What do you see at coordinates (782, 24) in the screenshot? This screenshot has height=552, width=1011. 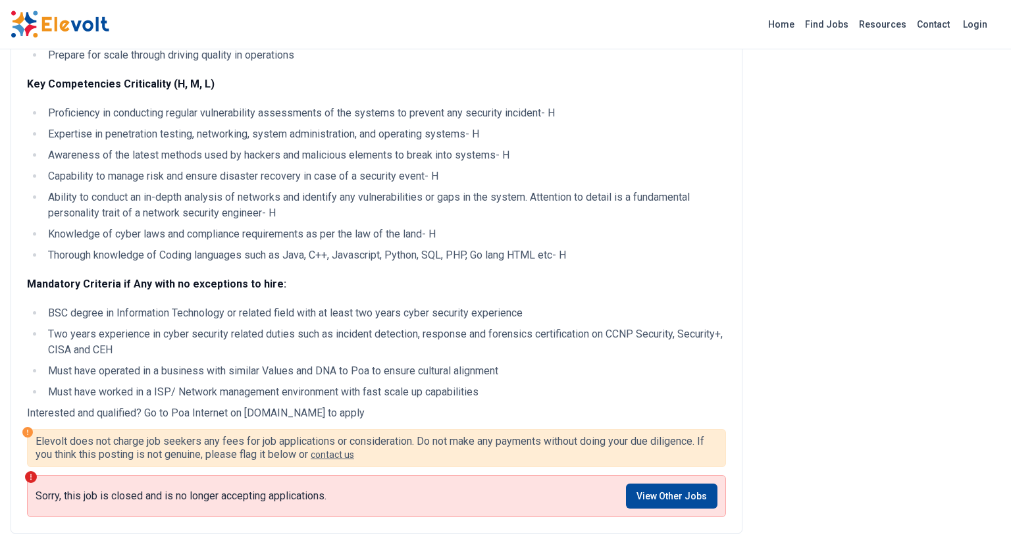 I see `a: Home` at bounding box center [782, 24].